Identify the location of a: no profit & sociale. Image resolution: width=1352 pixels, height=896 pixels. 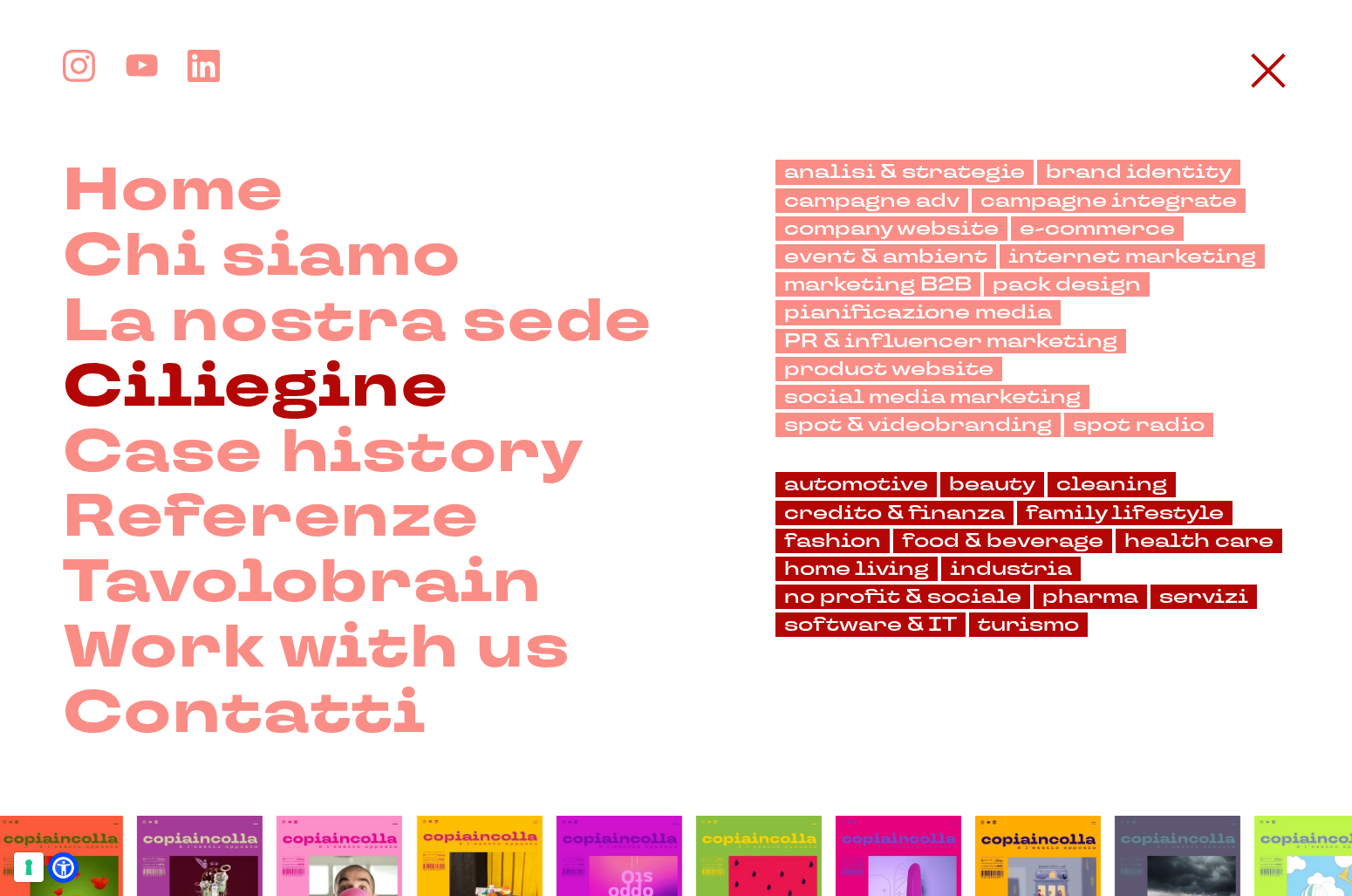
(903, 597).